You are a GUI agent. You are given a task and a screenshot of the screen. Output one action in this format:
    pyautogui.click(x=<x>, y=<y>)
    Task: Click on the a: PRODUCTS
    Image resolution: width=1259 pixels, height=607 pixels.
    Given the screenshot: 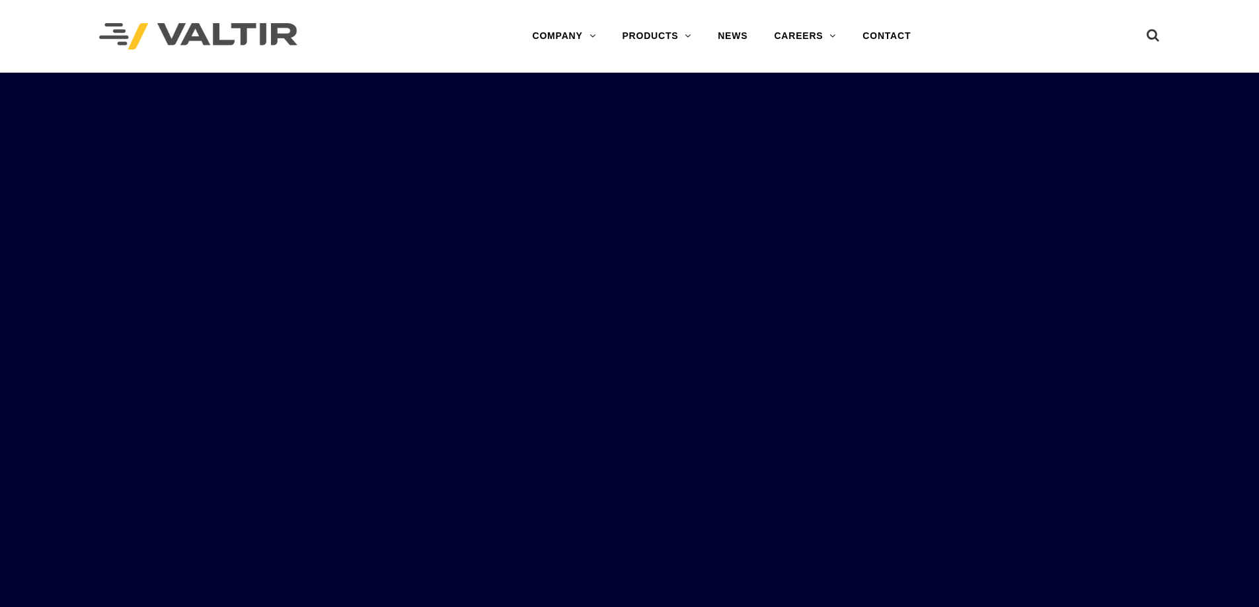 What is the action you would take?
    pyautogui.click(x=656, y=36)
    